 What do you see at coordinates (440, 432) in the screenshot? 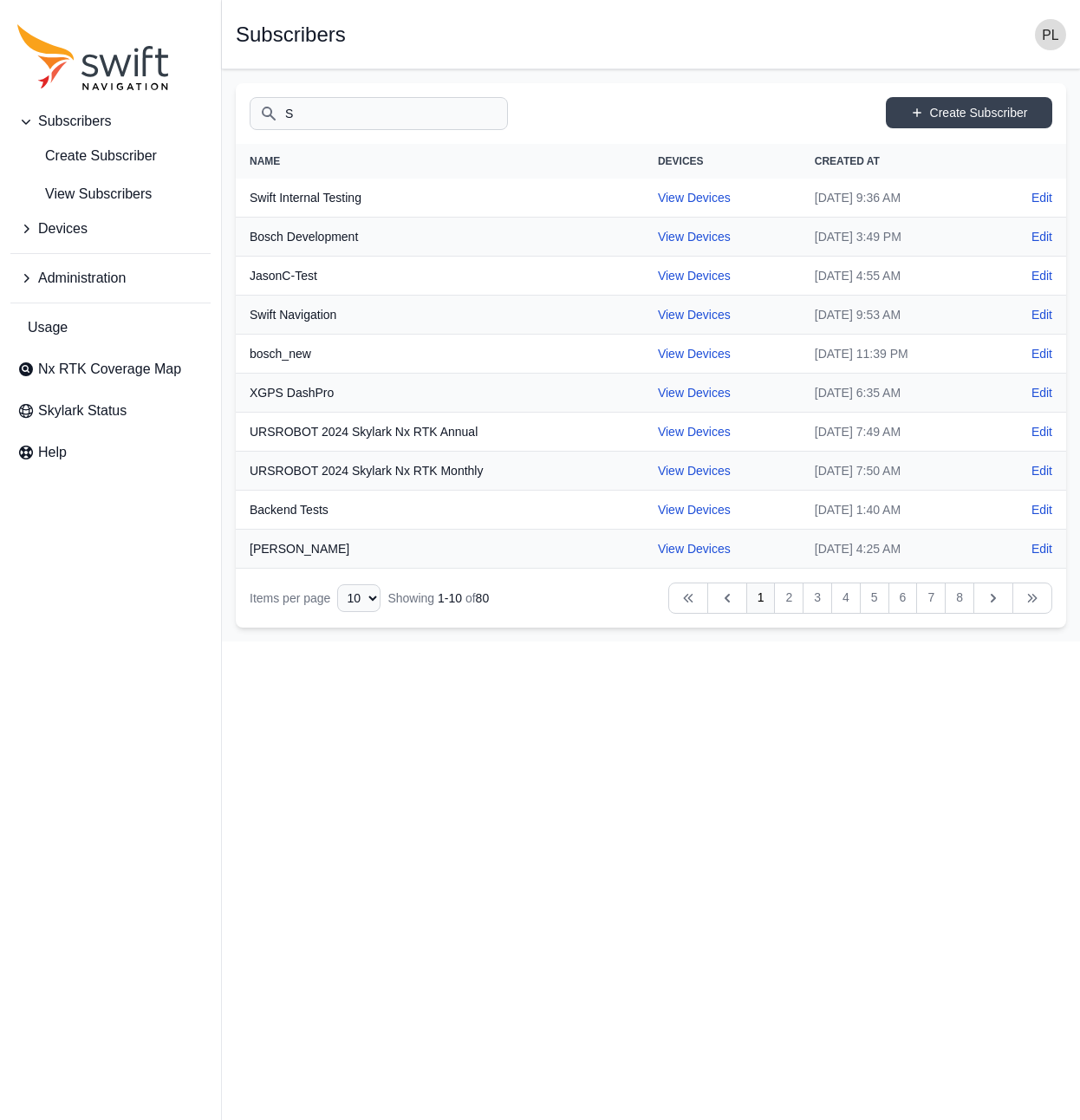
I see `th: URSROBOT 2024 Skylark Nx RTK Annual` at bounding box center [440, 432].